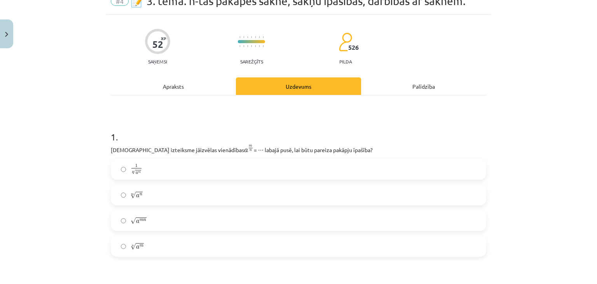 Image resolution: width=597 pixels, height=284 pixels. Describe the element at coordinates (173, 86) in the screenshot. I see `div: Apraksts` at that location.